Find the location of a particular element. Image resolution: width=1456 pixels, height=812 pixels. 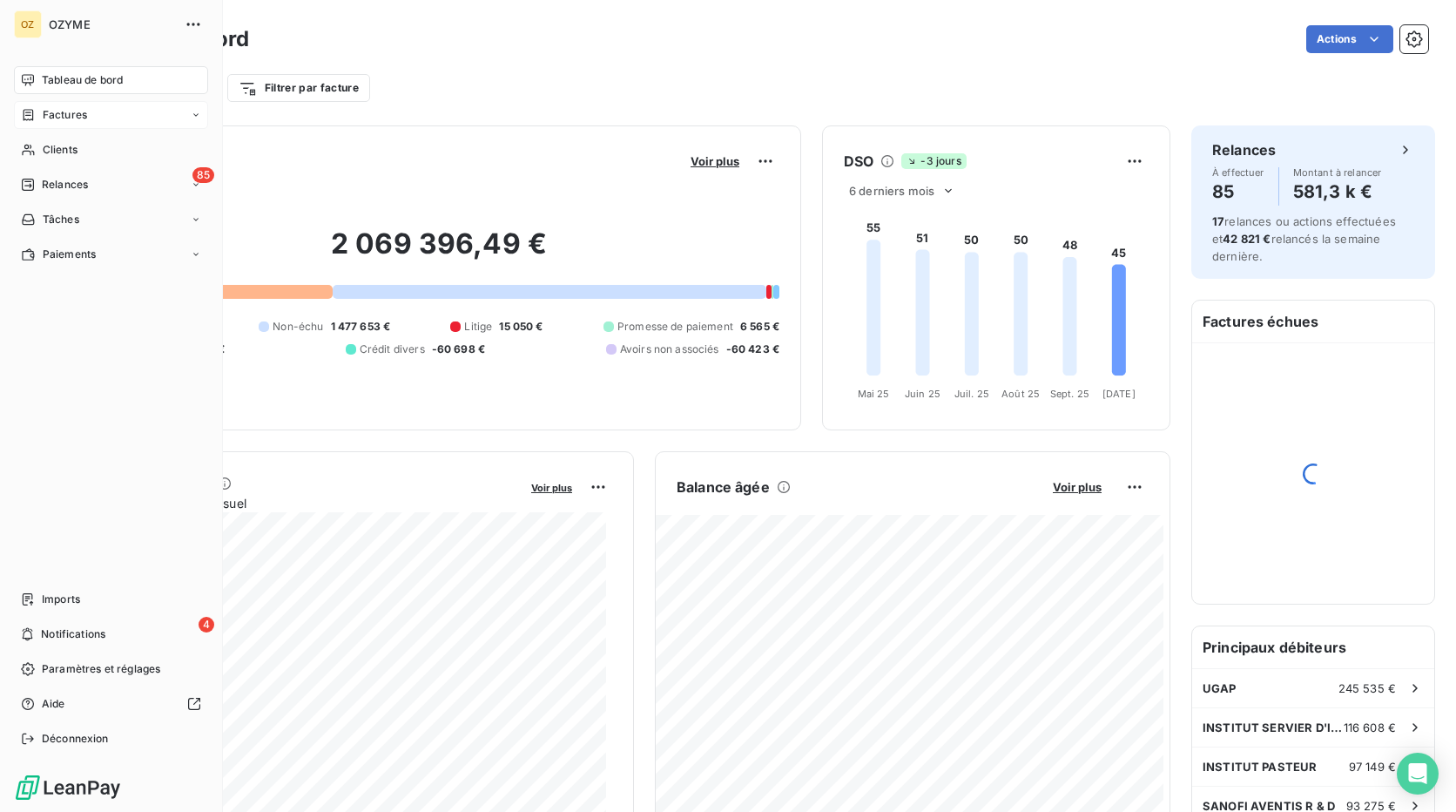

h6: DSO is located at coordinates (859, 161).